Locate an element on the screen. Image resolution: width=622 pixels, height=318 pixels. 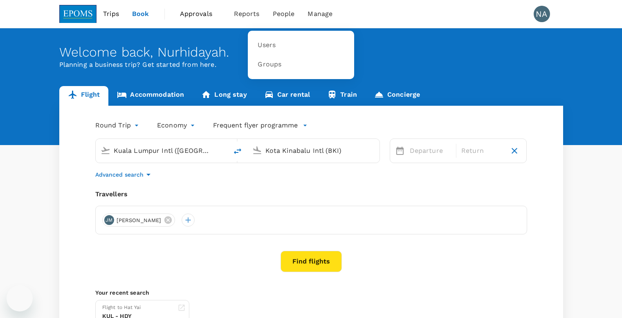
p: Departure is located at coordinates (431, 151).